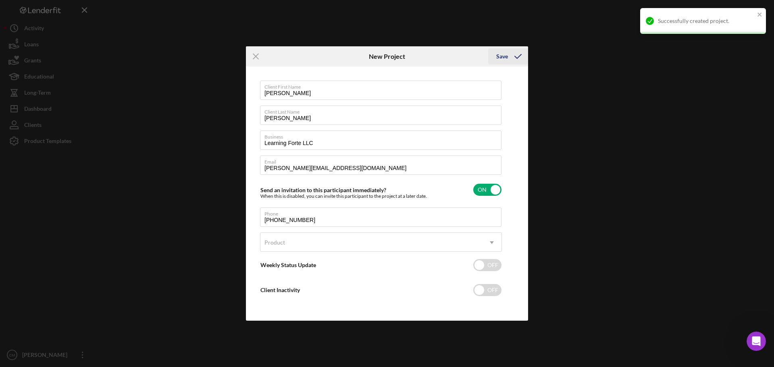  What do you see at coordinates (280, 290) in the screenshot?
I see `label: Client Inactivity` at bounding box center [280, 290].